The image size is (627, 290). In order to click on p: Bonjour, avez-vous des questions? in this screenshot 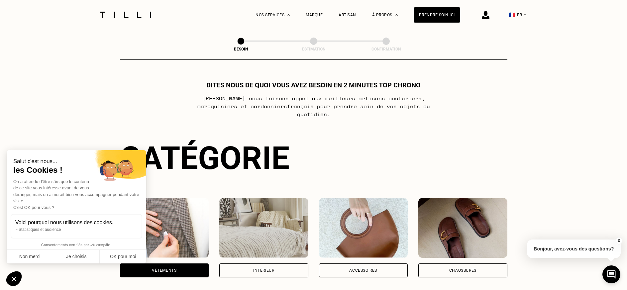, I will do `click(574, 249)`.